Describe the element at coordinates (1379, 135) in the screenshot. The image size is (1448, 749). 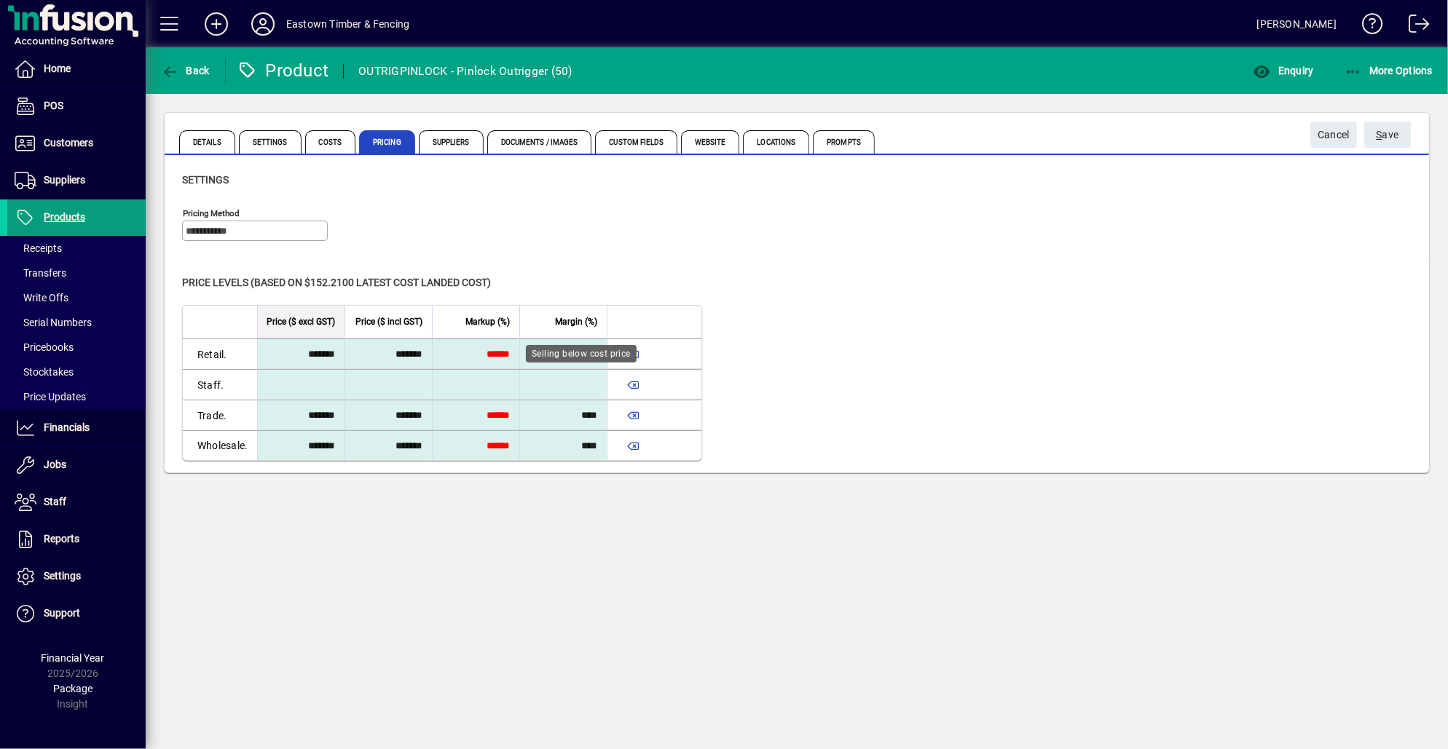
I see `span: S` at that location.